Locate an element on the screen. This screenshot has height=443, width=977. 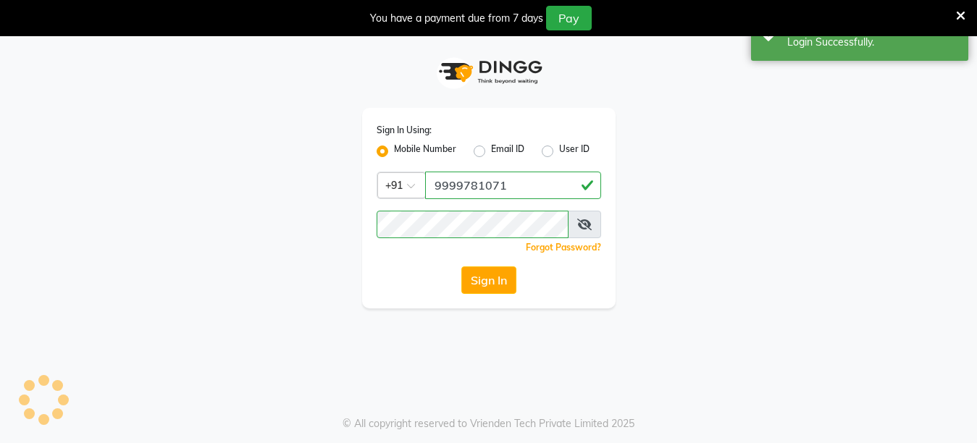
button: Sign In is located at coordinates (489, 280).